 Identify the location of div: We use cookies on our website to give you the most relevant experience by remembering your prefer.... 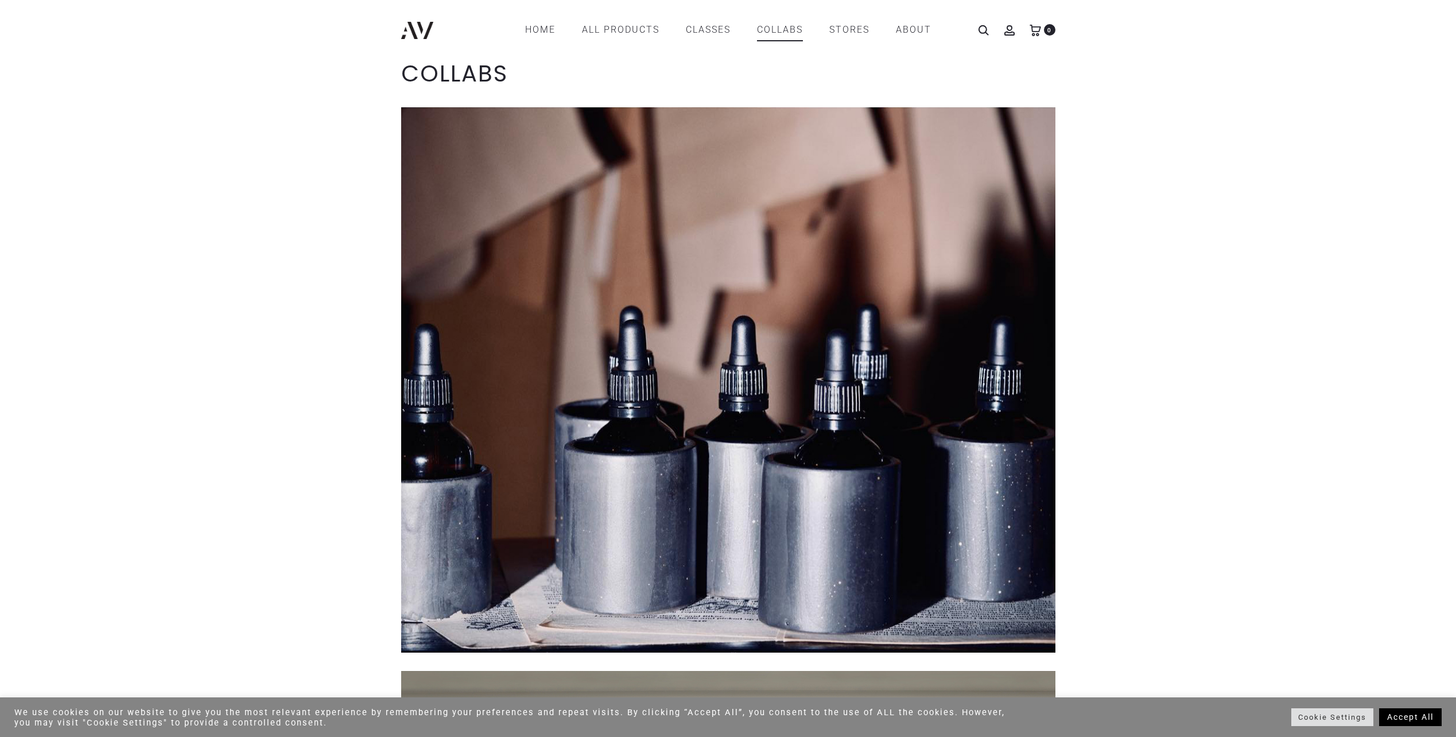
(514, 718).